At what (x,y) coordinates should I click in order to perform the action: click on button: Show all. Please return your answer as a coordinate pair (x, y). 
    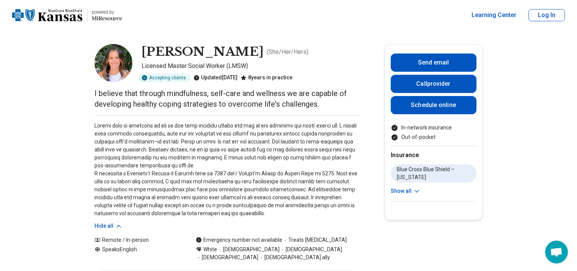
    Looking at the image, I should click on (406, 191).